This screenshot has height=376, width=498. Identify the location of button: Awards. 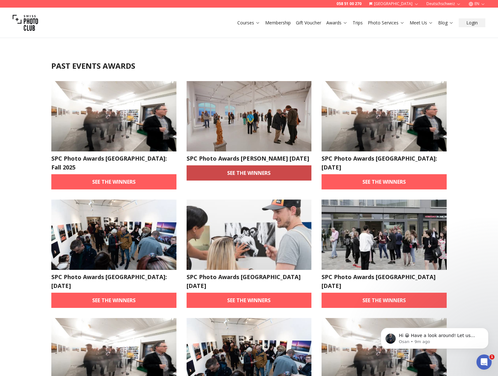
(337, 23).